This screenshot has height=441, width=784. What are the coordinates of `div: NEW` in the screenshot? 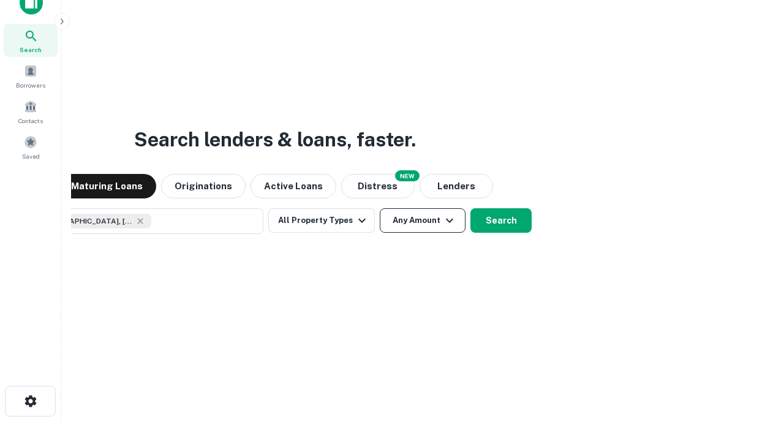 It's located at (407, 176).